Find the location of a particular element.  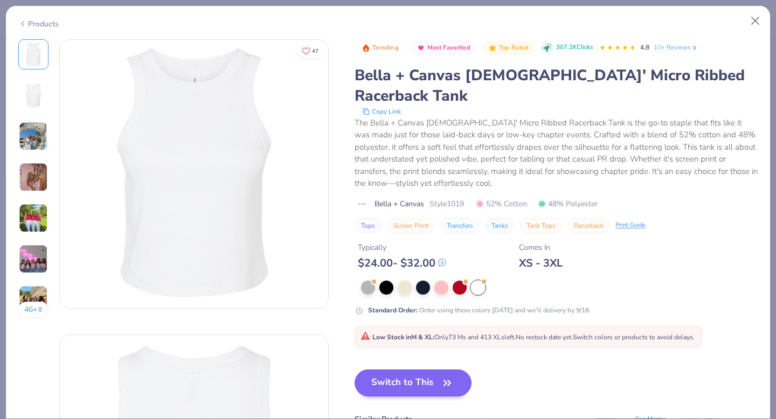

span: No restock date yet. is located at coordinates (544, 337).